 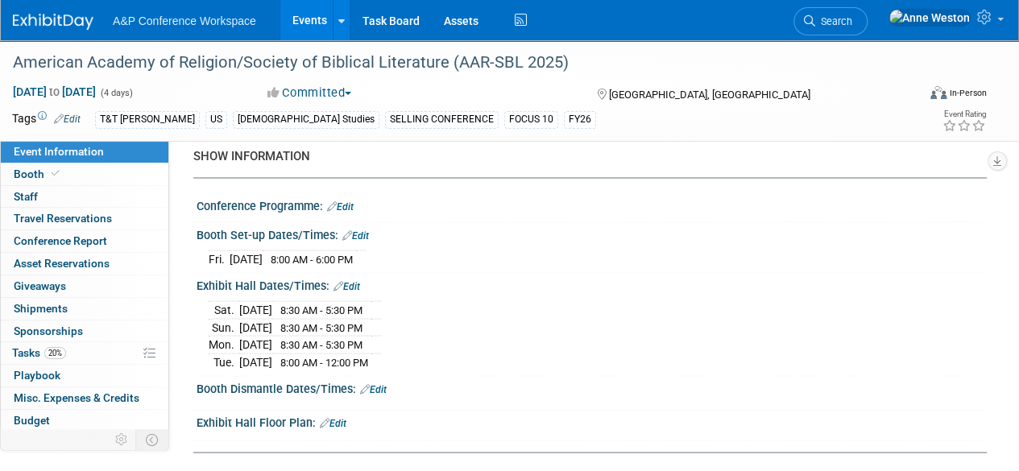 I want to click on a: Asset Reservations, so click(x=85, y=264).